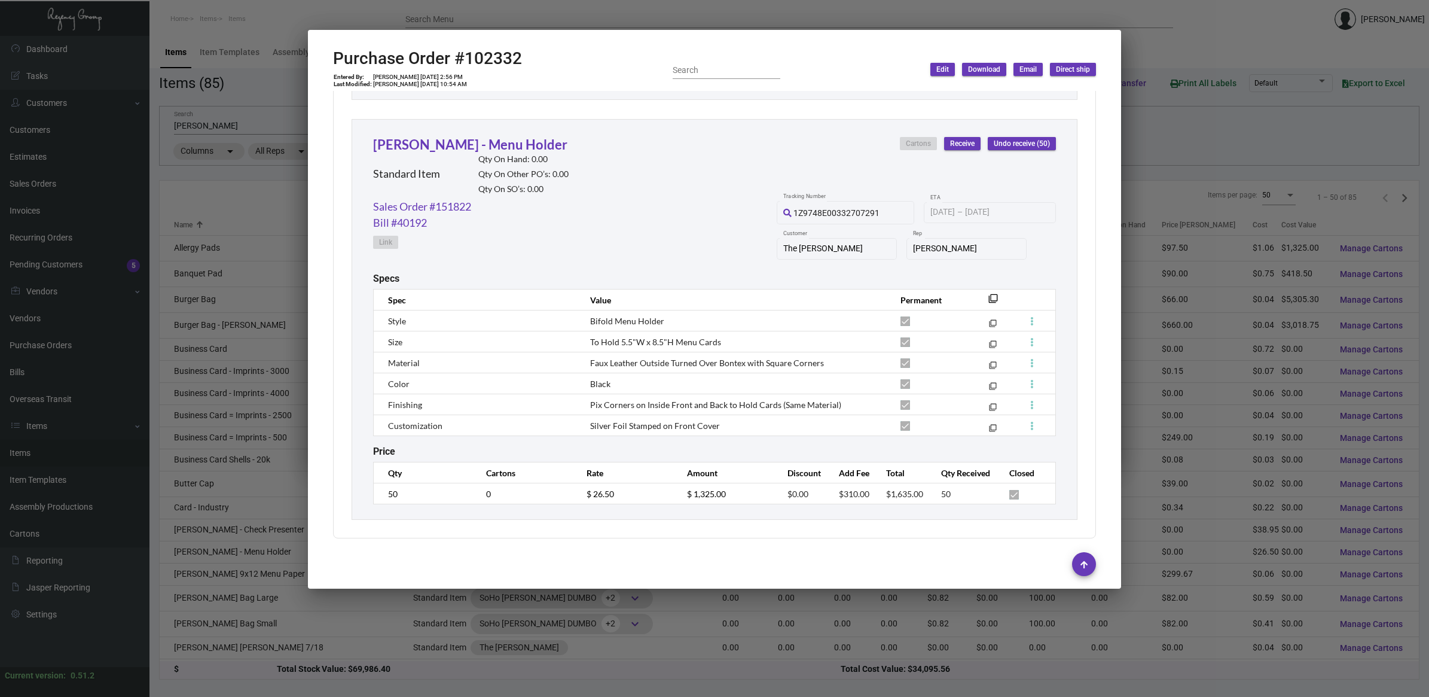  What do you see at coordinates (1022, 144) in the screenshot?
I see `button: Undo receive (50)` at bounding box center [1022, 144].